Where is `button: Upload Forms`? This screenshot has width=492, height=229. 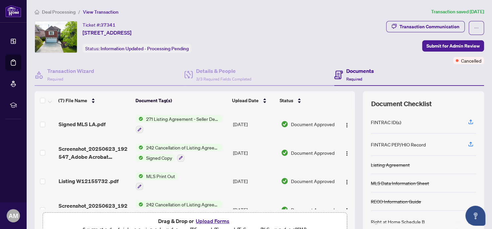 button: Upload Forms is located at coordinates (212, 221).